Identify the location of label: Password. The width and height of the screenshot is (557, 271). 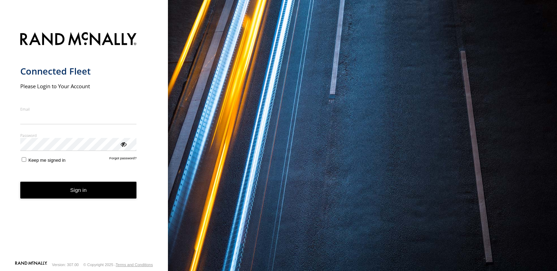
(78, 135).